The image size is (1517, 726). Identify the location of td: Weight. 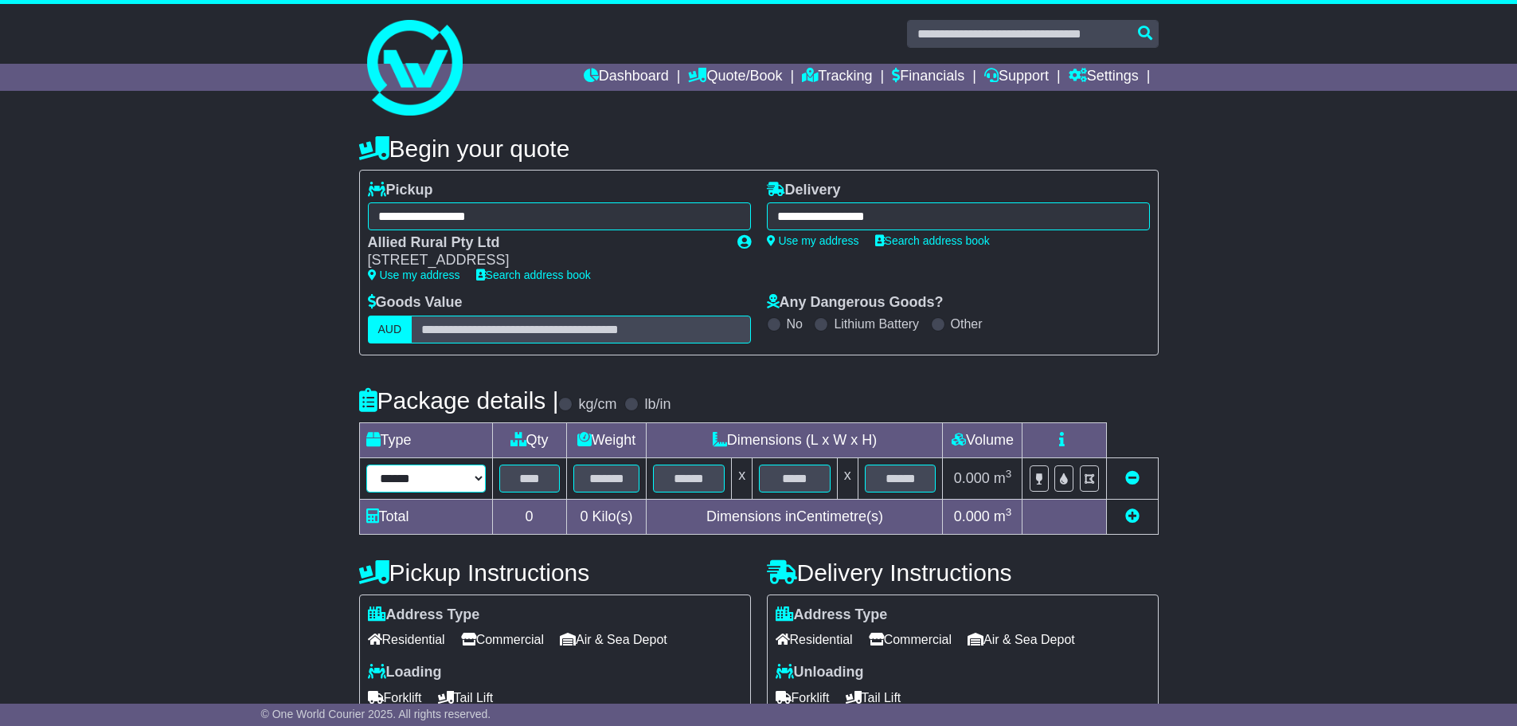
(606, 440).